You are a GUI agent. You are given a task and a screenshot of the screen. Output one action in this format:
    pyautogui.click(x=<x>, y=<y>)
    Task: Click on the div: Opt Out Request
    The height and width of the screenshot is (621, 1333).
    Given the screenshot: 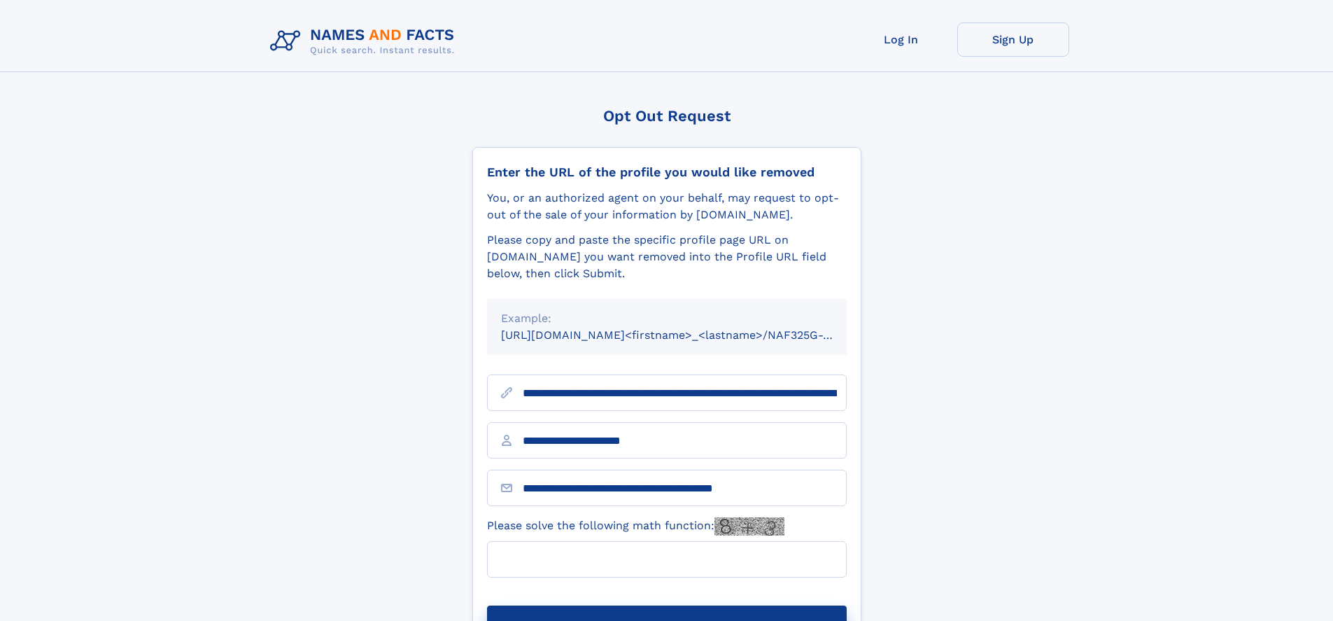 What is the action you would take?
    pyautogui.click(x=667, y=115)
    